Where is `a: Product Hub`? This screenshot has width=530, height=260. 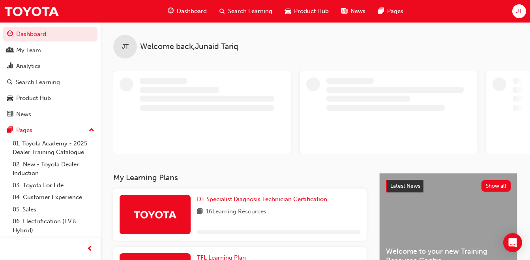 a: Product Hub is located at coordinates (50, 98).